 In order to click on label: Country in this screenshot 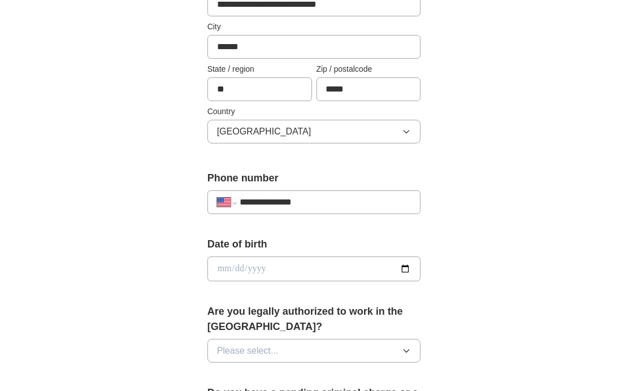, I will do `click(314, 111)`.